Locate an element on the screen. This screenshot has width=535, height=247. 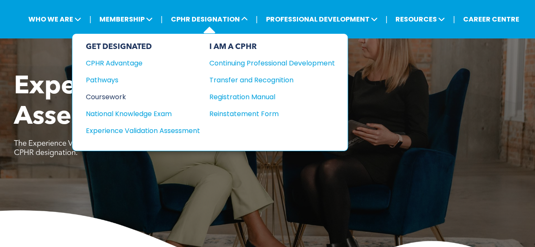
div: CPHR Advantage is located at coordinates (137, 63).